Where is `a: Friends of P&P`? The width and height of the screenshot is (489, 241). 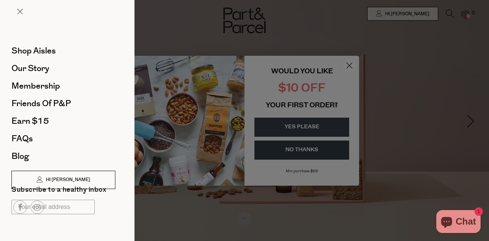 a: Friends of P&P is located at coordinates (63, 104).